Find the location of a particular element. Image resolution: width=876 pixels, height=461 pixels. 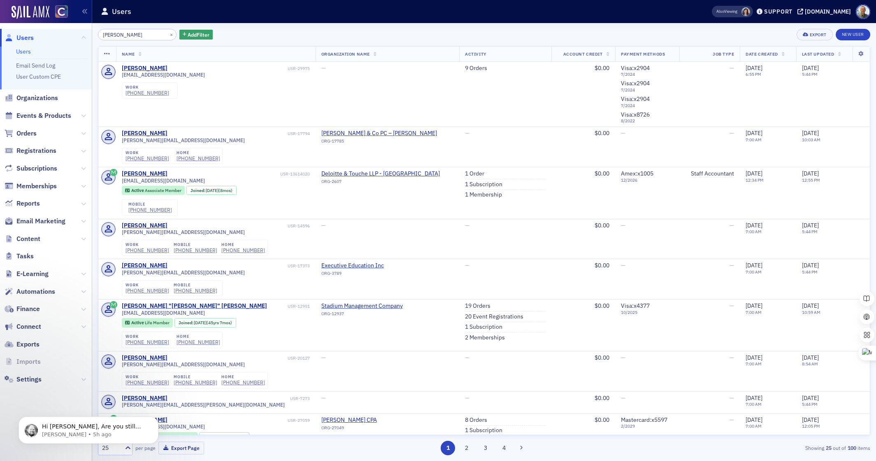

a: Registrations is located at coordinates (30, 151).